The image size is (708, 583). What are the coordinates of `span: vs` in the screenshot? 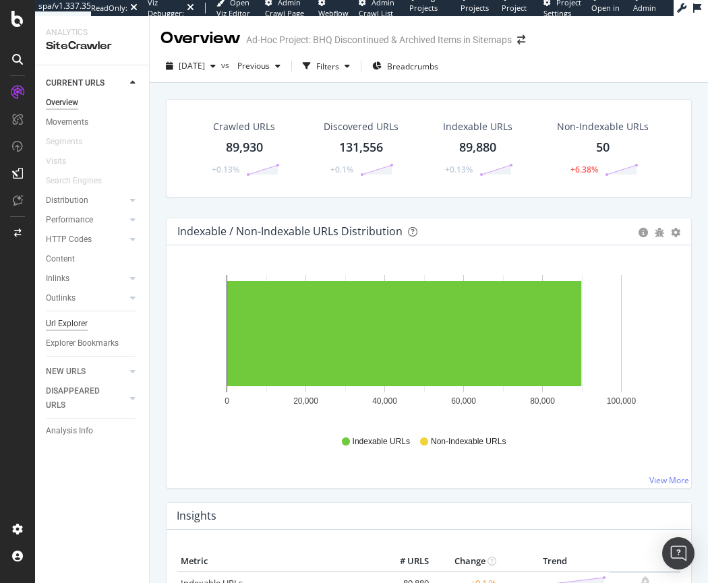 It's located at (226, 65).